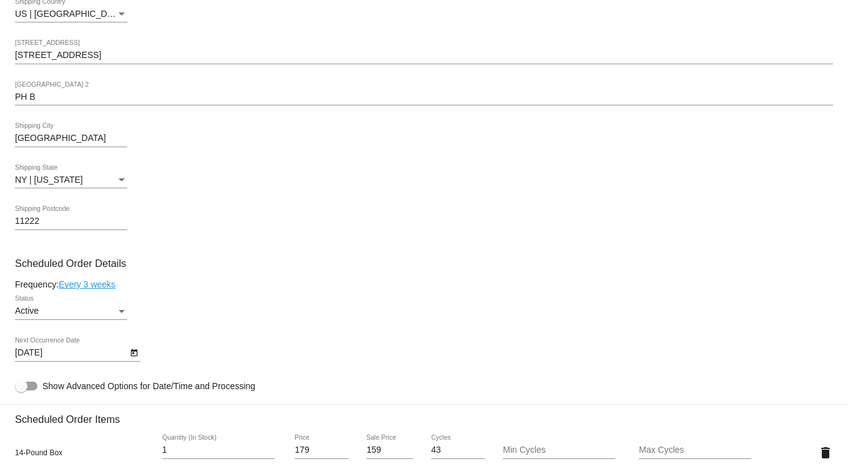  I want to click on mat-icon: delete, so click(825, 453).